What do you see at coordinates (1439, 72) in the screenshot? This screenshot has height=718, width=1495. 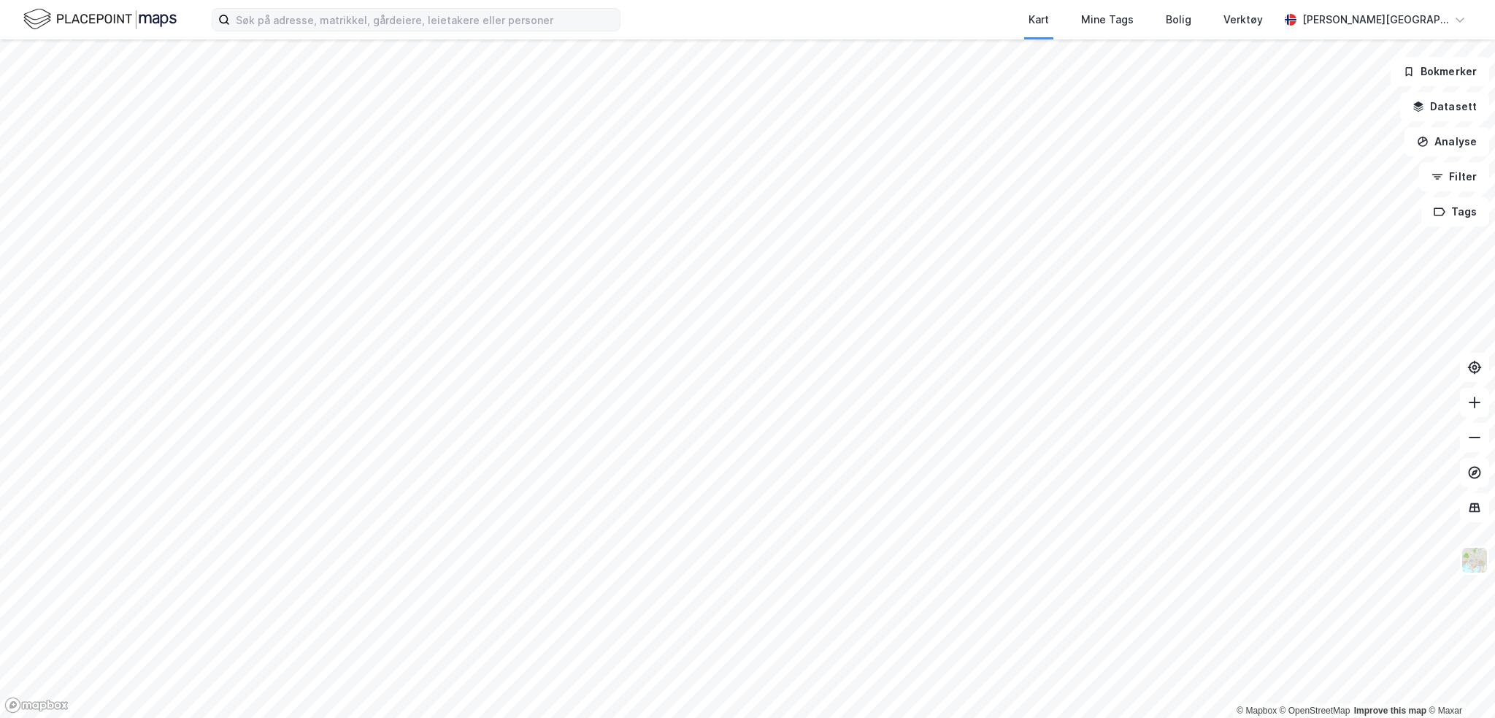 I see `button: Bokmerker` at bounding box center [1439, 72].